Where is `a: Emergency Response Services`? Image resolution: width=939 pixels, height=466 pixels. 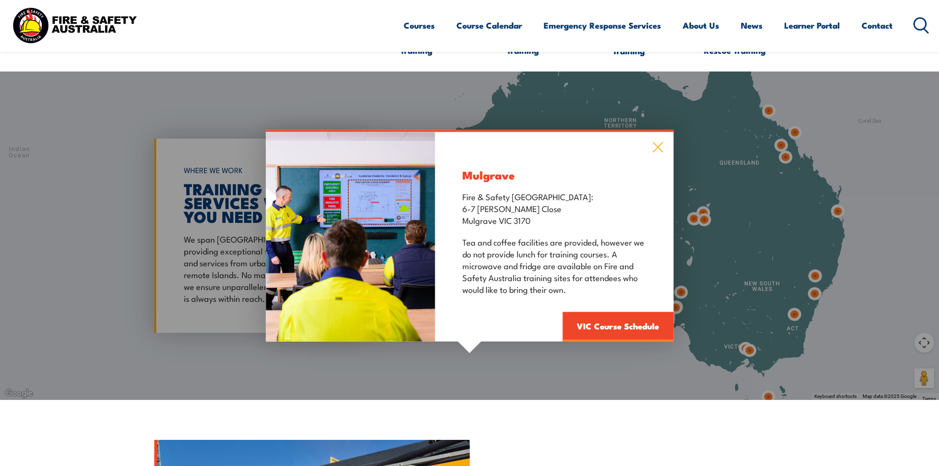 a: Emergency Response Services is located at coordinates (602, 25).